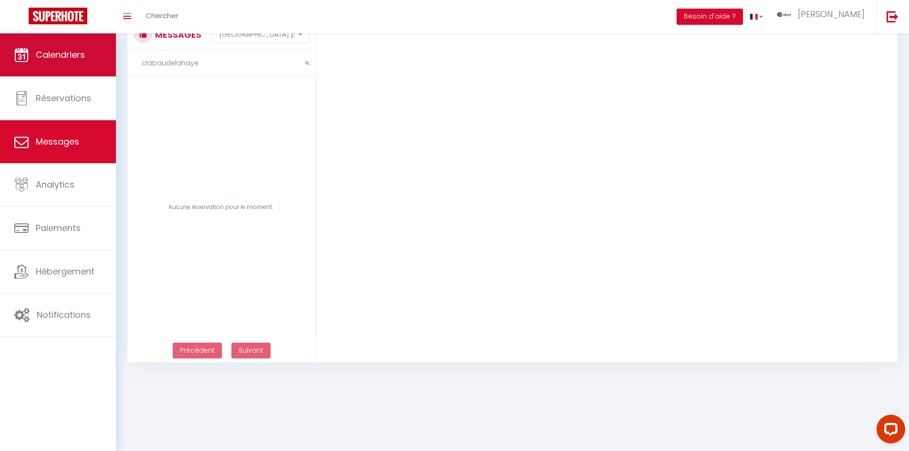 The width and height of the screenshot is (909, 451). Describe the element at coordinates (63, 315) in the screenshot. I see `span: Notifications` at that location.